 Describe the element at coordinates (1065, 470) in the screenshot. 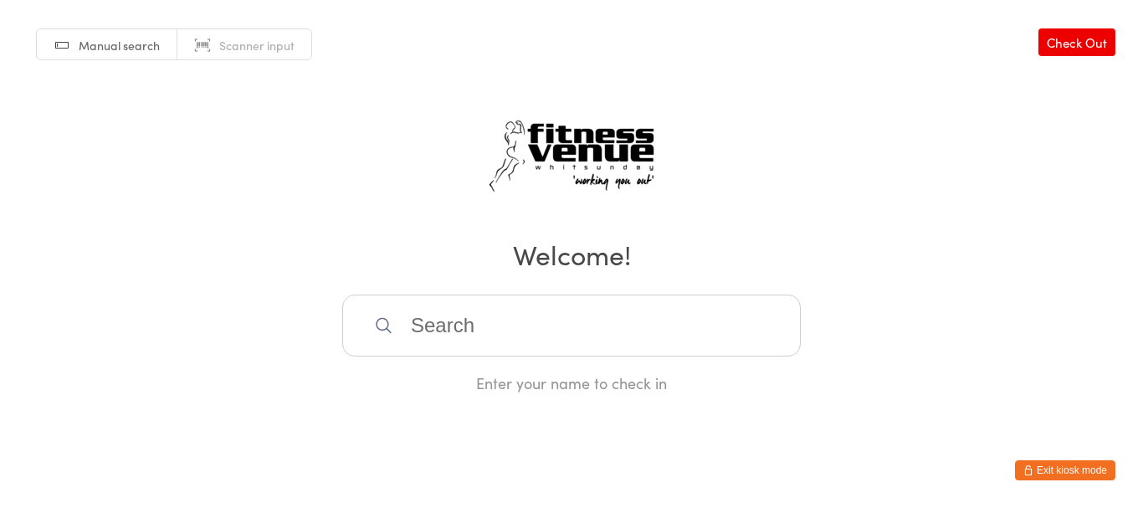

I see `button: Exit kiosk mode` at that location.